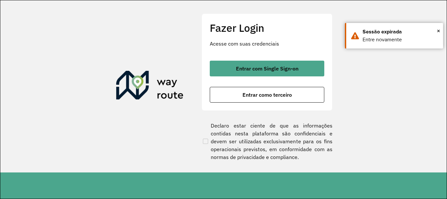  Describe the element at coordinates (400, 32) in the screenshot. I see `div: Sessão expirada` at that location.